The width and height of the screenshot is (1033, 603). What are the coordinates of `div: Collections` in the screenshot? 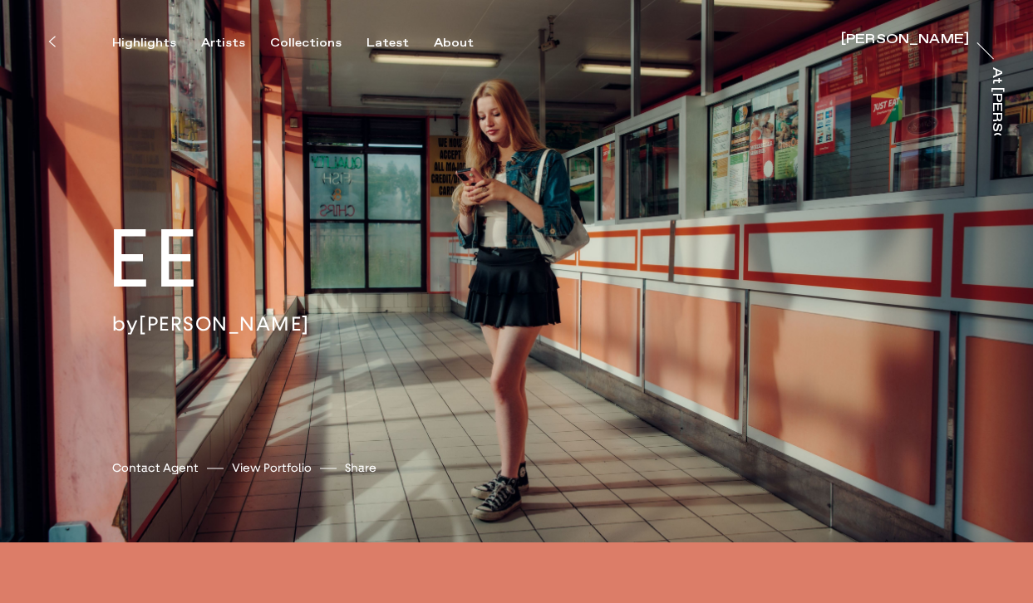 It's located at (306, 43).